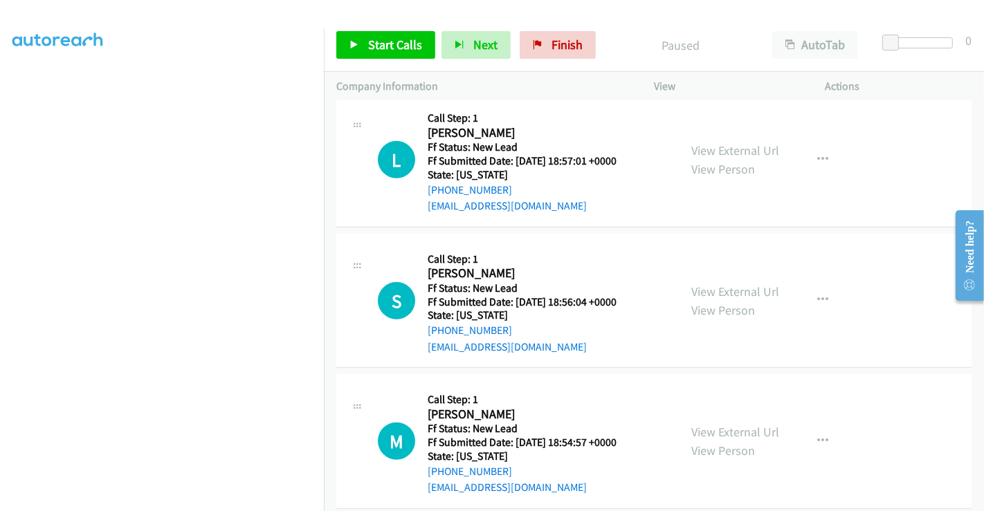 This screenshot has width=984, height=511. Describe the element at coordinates (727, 86) in the screenshot. I see `p: View` at that location.